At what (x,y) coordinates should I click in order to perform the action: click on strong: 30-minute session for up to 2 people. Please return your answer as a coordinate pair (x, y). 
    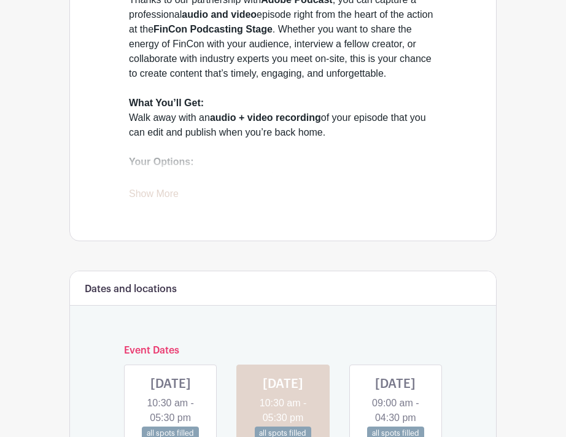
    Looking at the image, I should click on (224, 176).